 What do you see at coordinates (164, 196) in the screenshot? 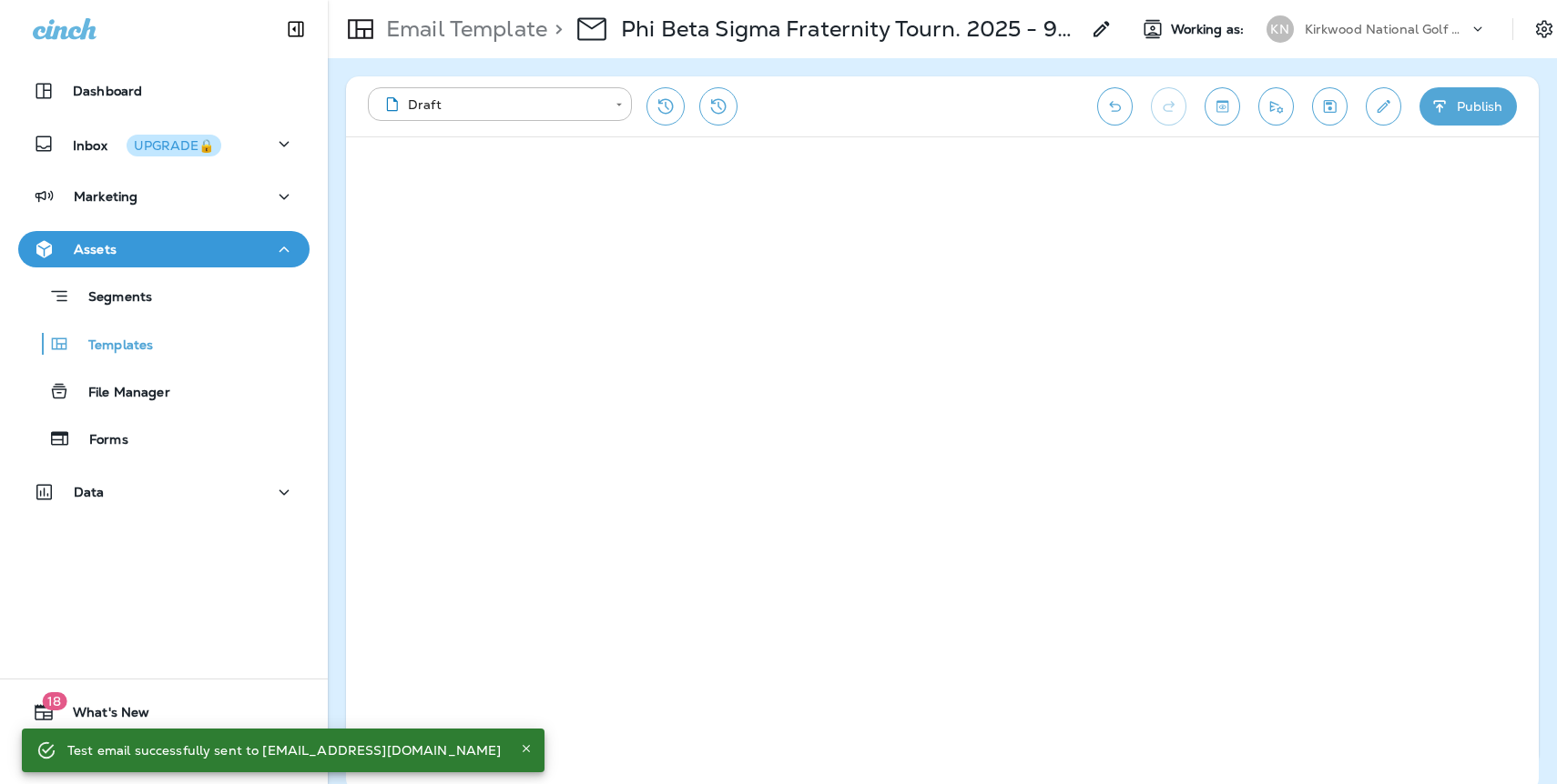
I see `button: Marketing` at bounding box center [164, 196].